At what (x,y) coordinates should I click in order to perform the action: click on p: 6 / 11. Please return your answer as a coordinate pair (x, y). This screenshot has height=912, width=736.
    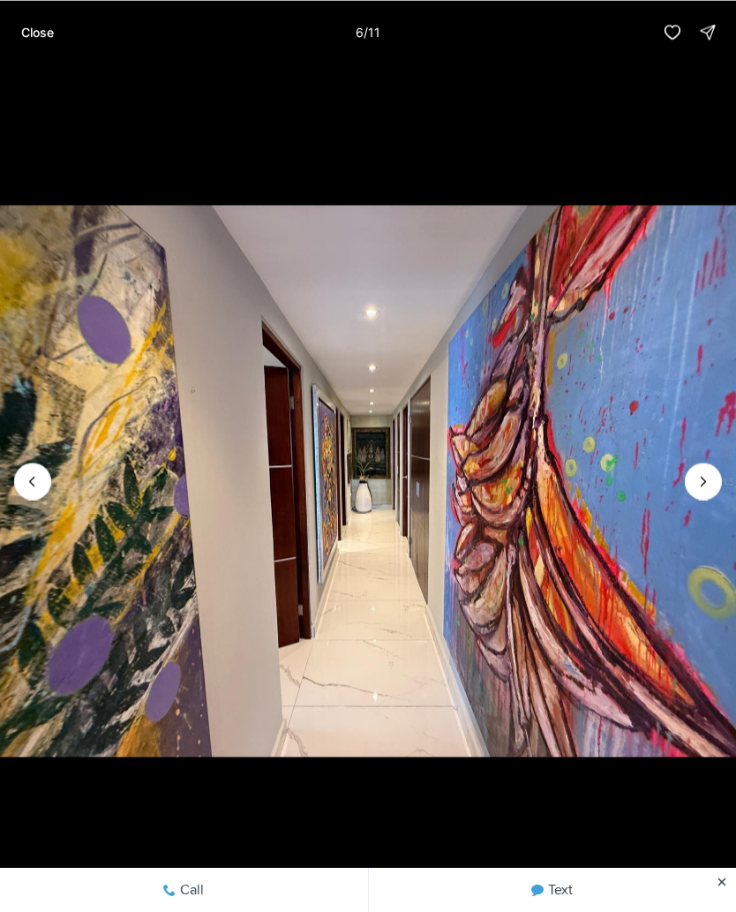
    Looking at the image, I should click on (368, 31).